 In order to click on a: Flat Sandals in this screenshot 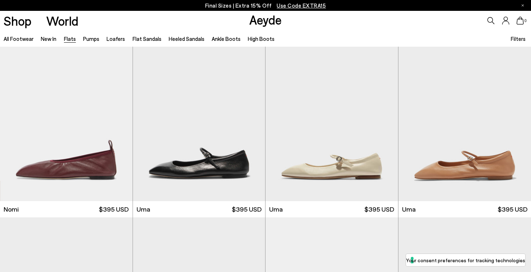, I will do `click(147, 39)`.